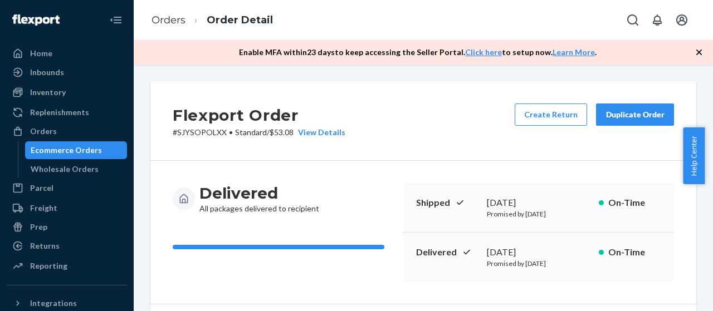 This screenshot has height=311, width=713. Describe the element at coordinates (48, 92) in the screenshot. I see `div: Inventory` at that location.